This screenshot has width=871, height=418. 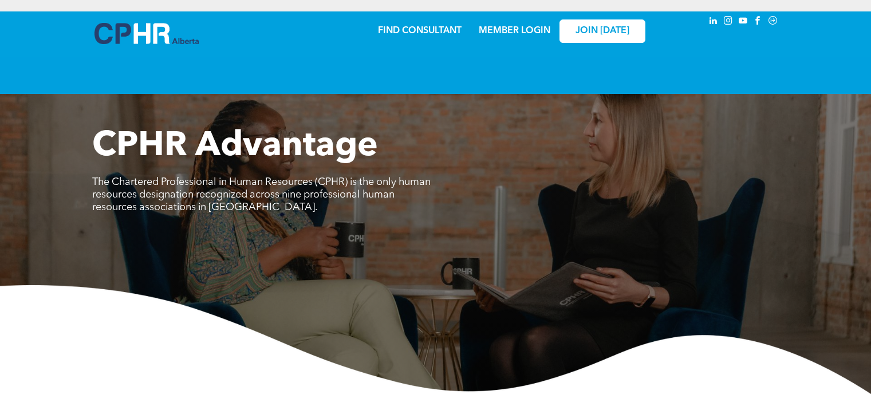 I want to click on span: The Chartered Professional in Human Resources (CPHR) is the only human resources designation reco..., so click(x=261, y=195).